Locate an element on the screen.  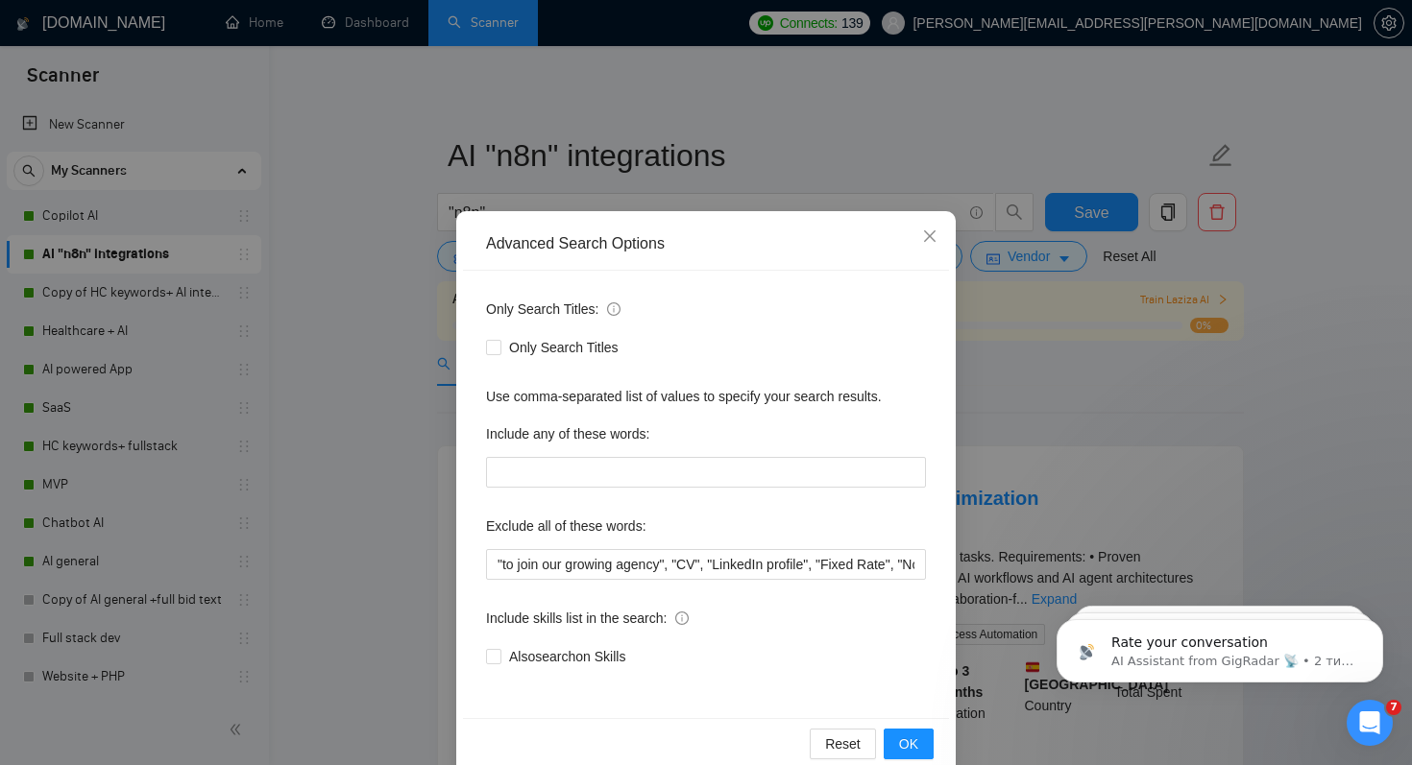
span: 7 is located at coordinates (1393, 708).